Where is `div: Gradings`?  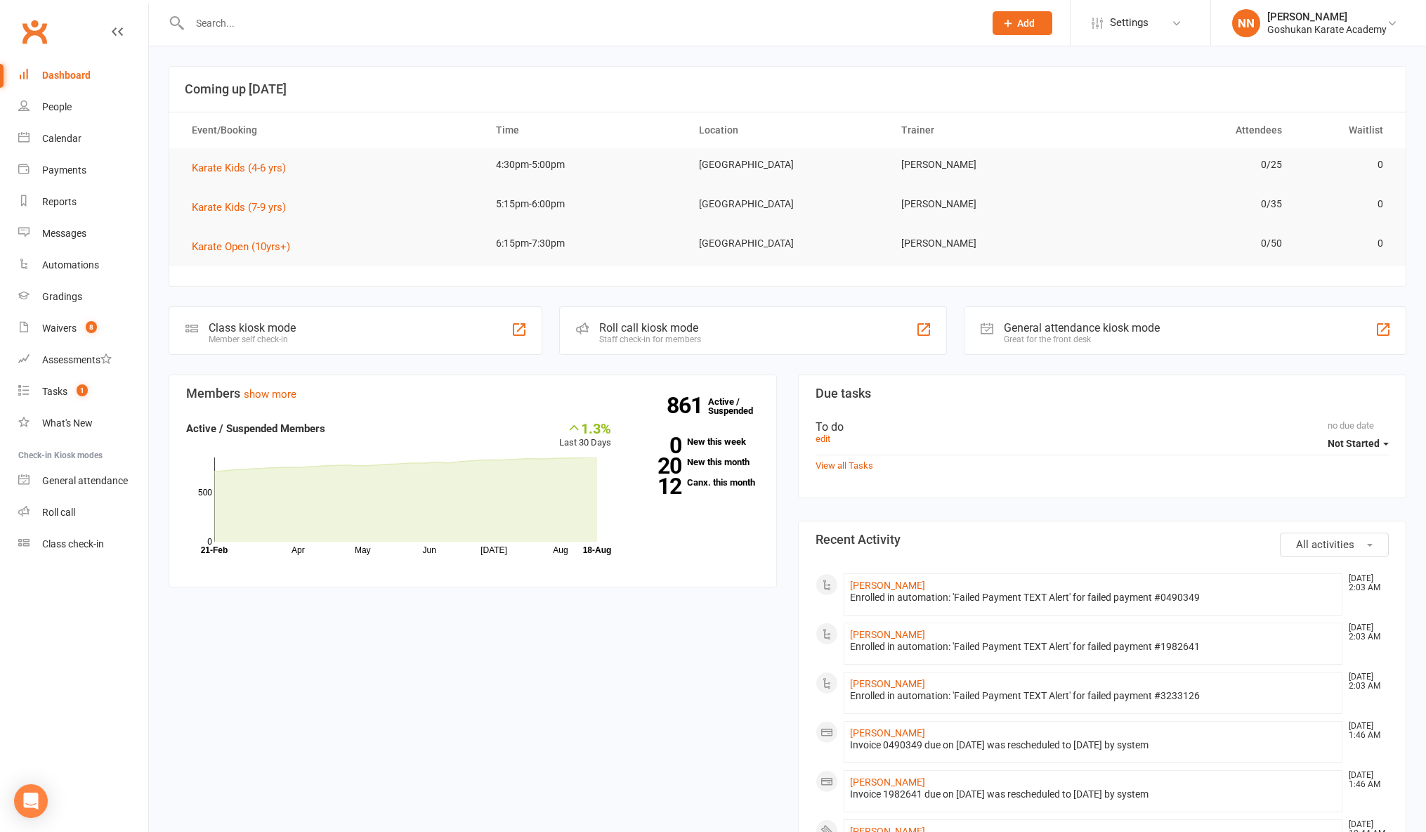
div: Gradings is located at coordinates (62, 296).